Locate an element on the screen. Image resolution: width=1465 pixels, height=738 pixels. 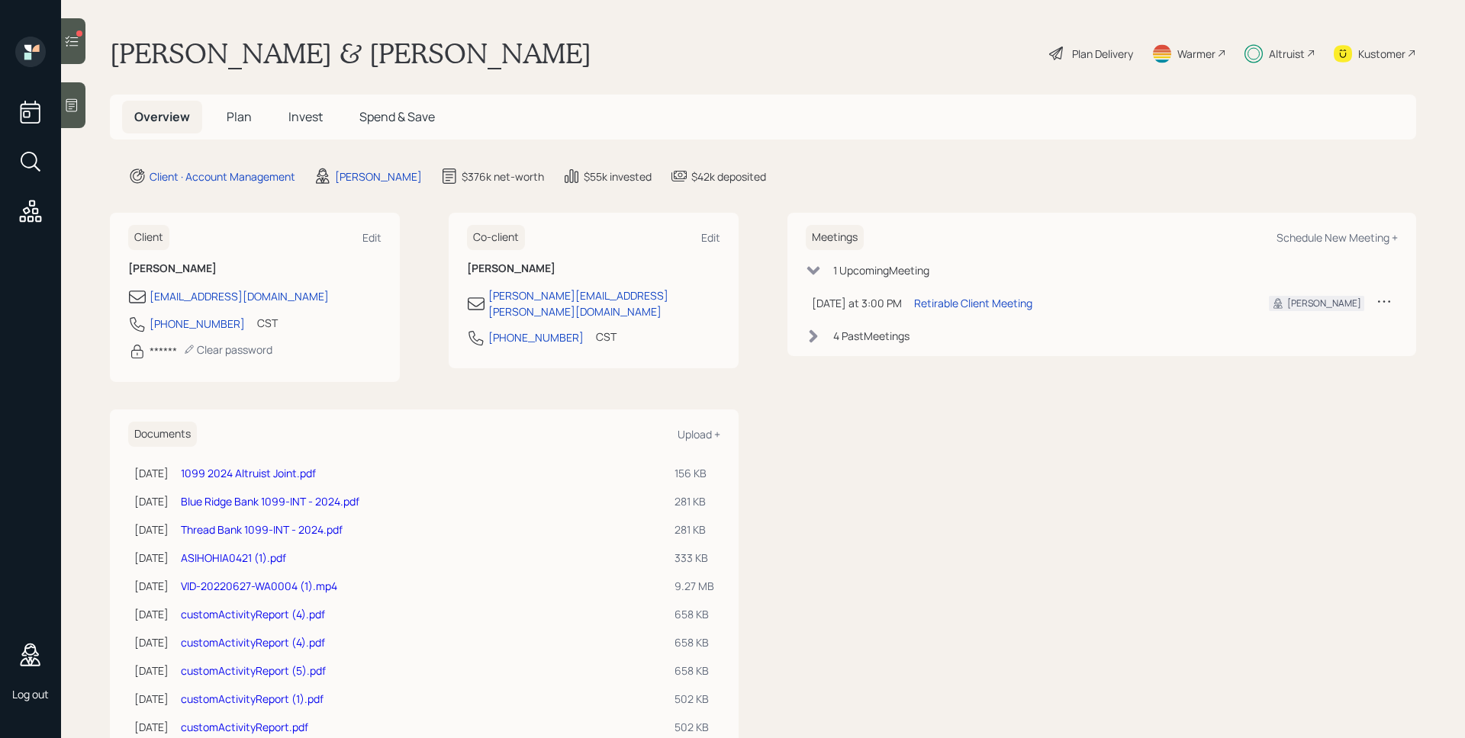
div: $55k invested is located at coordinates (617, 176).